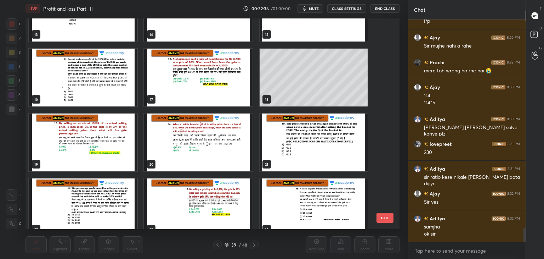 This screenshot has height=259, width=544. I want to click on div: 230, so click(472, 152).